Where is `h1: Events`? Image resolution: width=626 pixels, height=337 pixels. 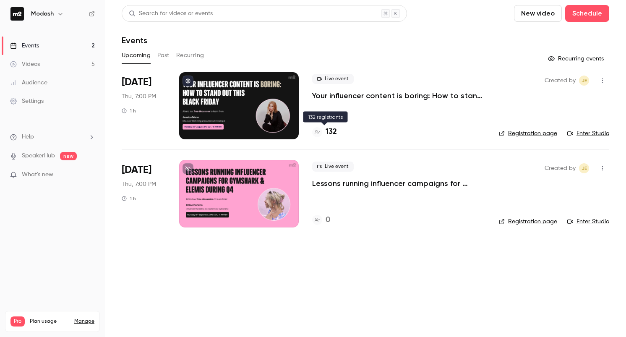
h1: Events is located at coordinates (134, 40).